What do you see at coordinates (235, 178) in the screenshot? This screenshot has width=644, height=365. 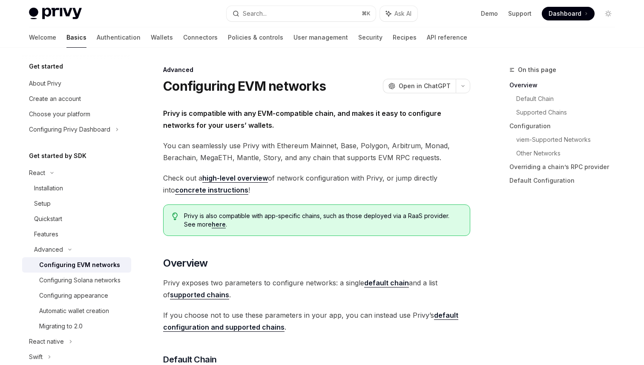 I see `a: high-level overview` at bounding box center [235, 178].